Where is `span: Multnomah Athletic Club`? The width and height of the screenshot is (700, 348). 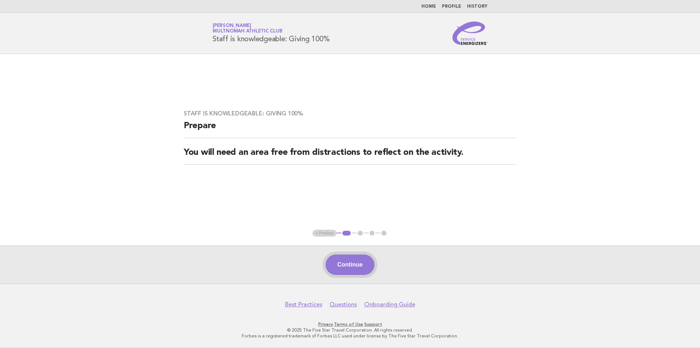 span: Multnomah Athletic Club is located at coordinates (247, 31).